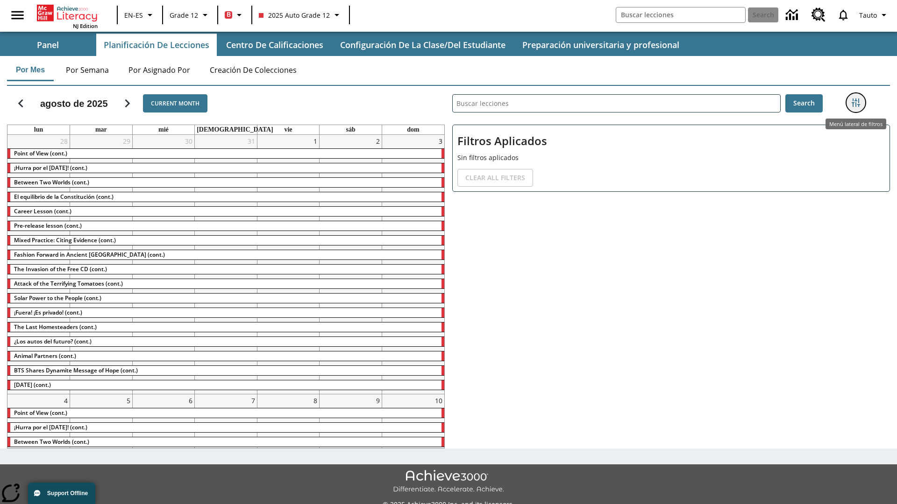 The image size is (897, 504). Describe the element at coordinates (253, 70) in the screenshot. I see `button: Creación de colecciones` at that location.